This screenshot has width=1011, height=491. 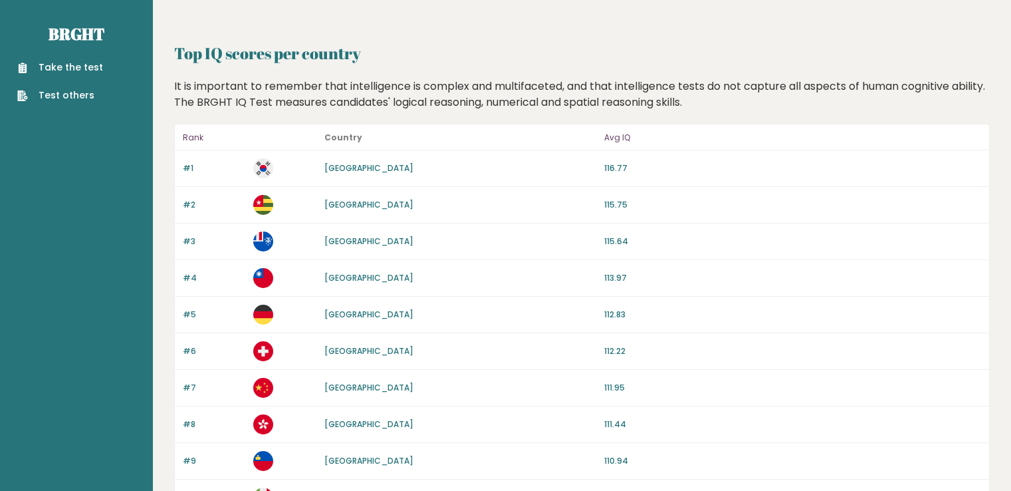 What do you see at coordinates (60, 95) in the screenshot?
I see `a: Test others` at bounding box center [60, 95].